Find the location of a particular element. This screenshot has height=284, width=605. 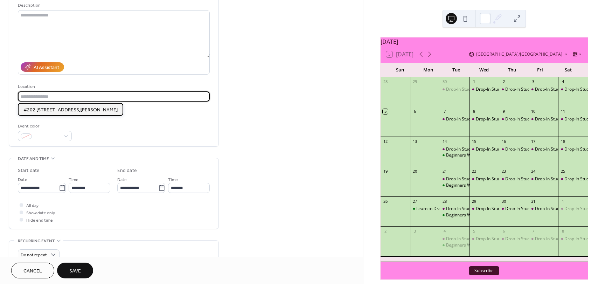

span: Date is located at coordinates (122, 179).